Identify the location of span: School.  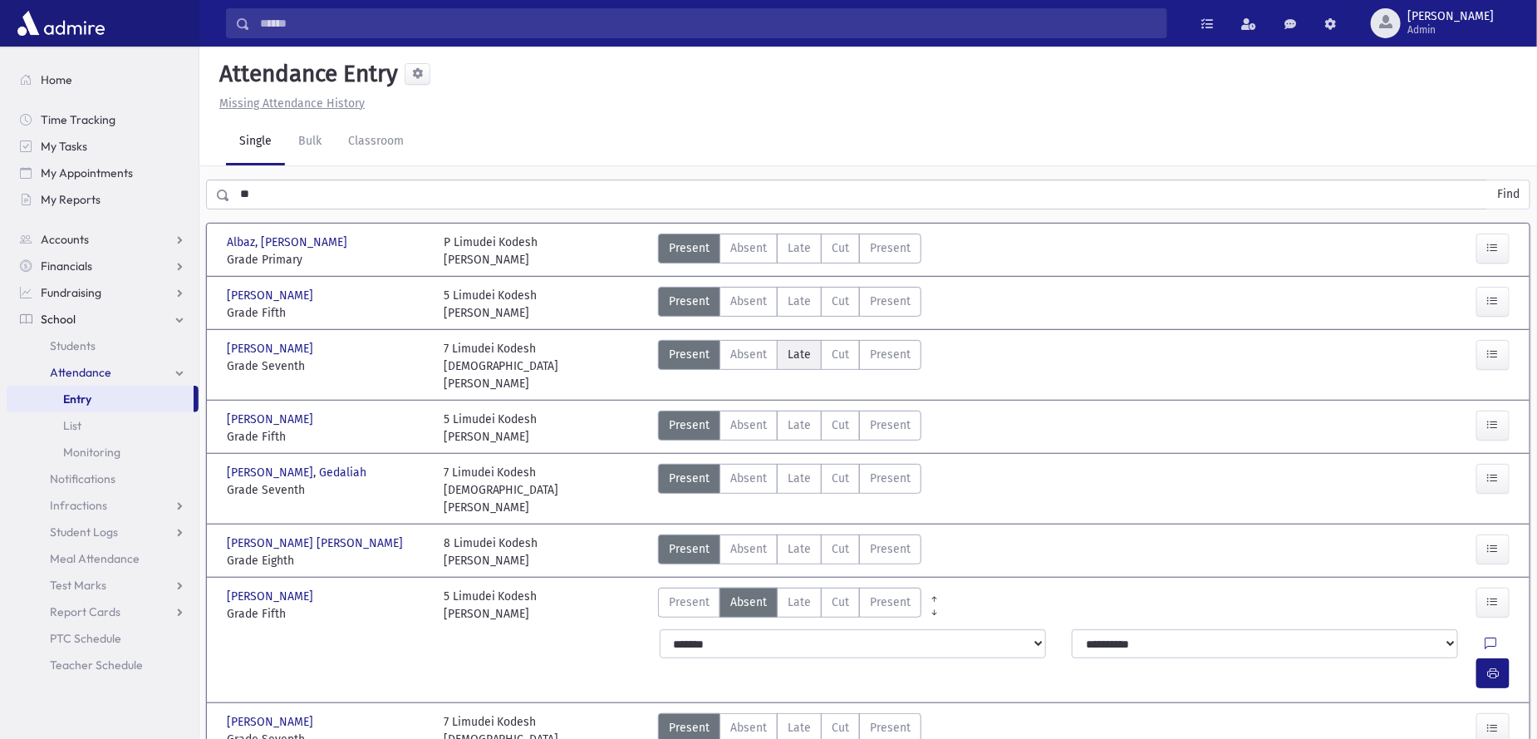
(58, 319).